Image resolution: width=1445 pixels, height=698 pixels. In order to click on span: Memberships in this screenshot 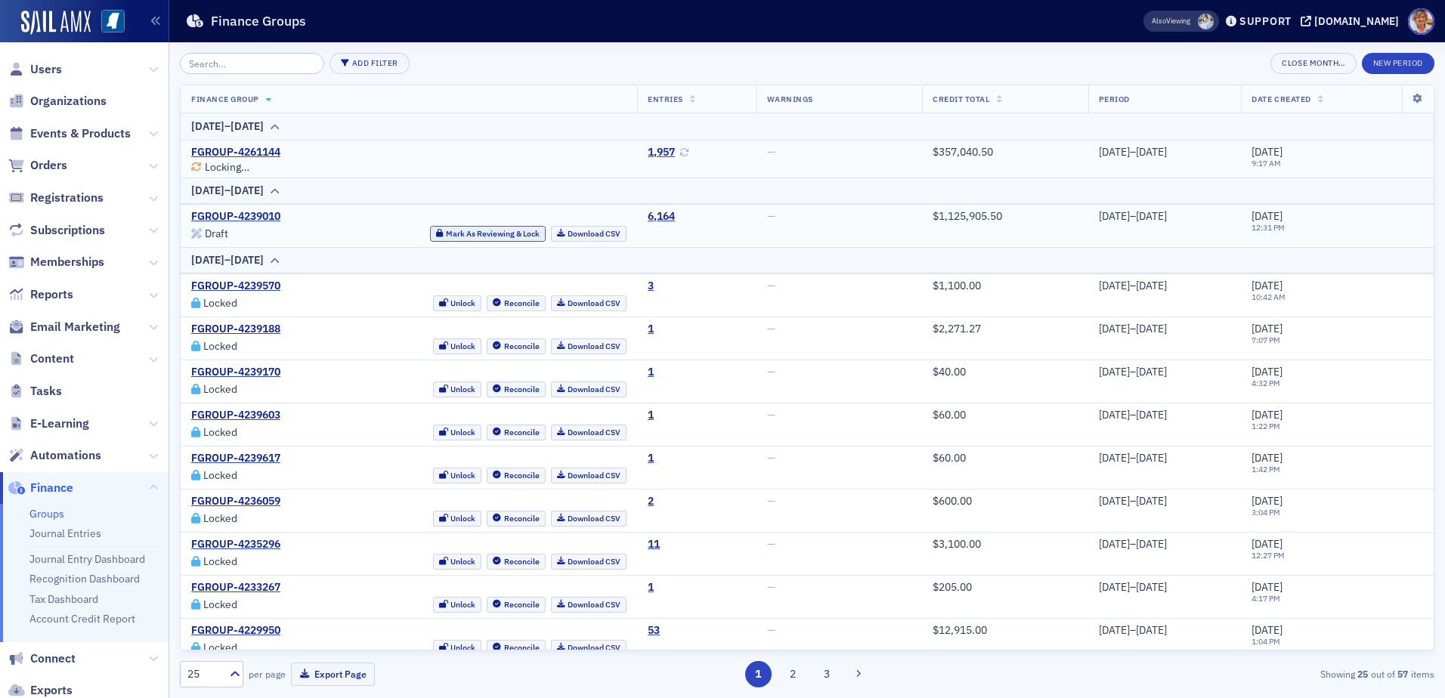, I will do `click(67, 262)`.